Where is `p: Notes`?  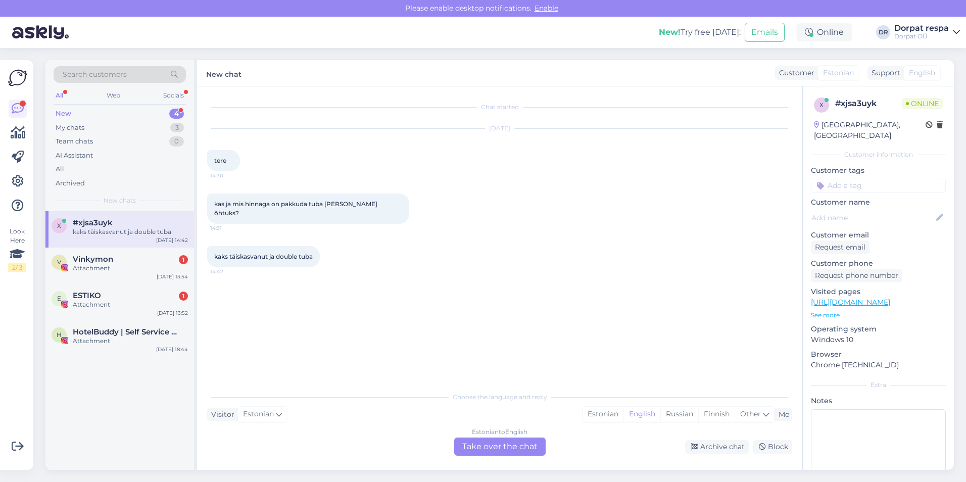
p: Notes is located at coordinates (878, 401).